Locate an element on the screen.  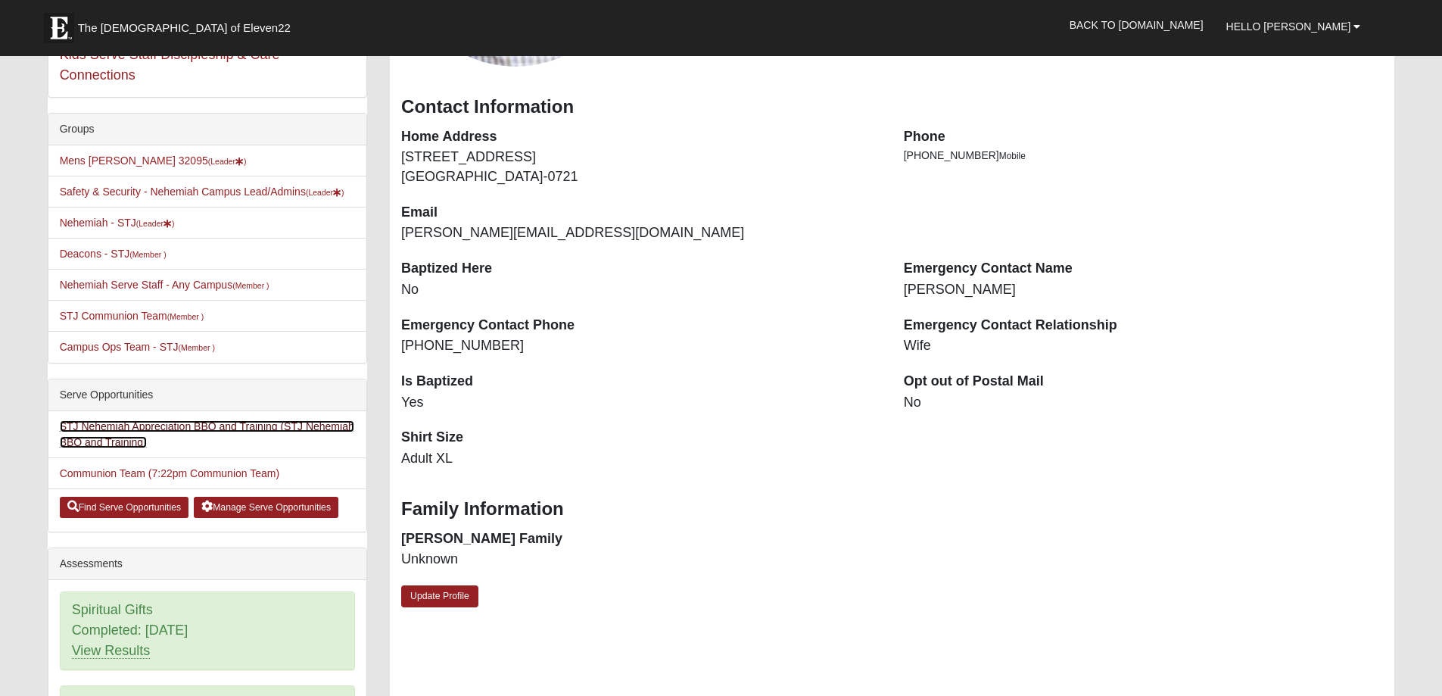
a: Manage Serve Opportunities is located at coordinates (266, 507).